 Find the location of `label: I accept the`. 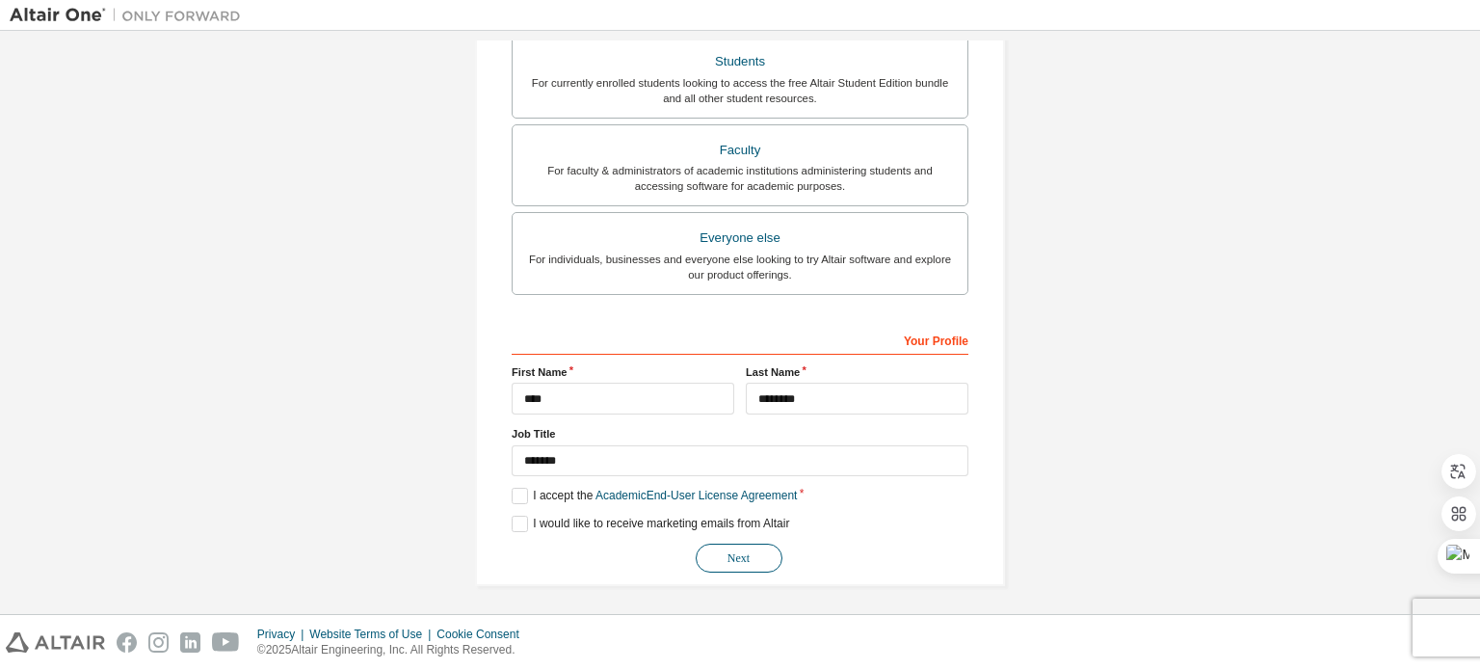

label: I accept the is located at coordinates (654, 495).